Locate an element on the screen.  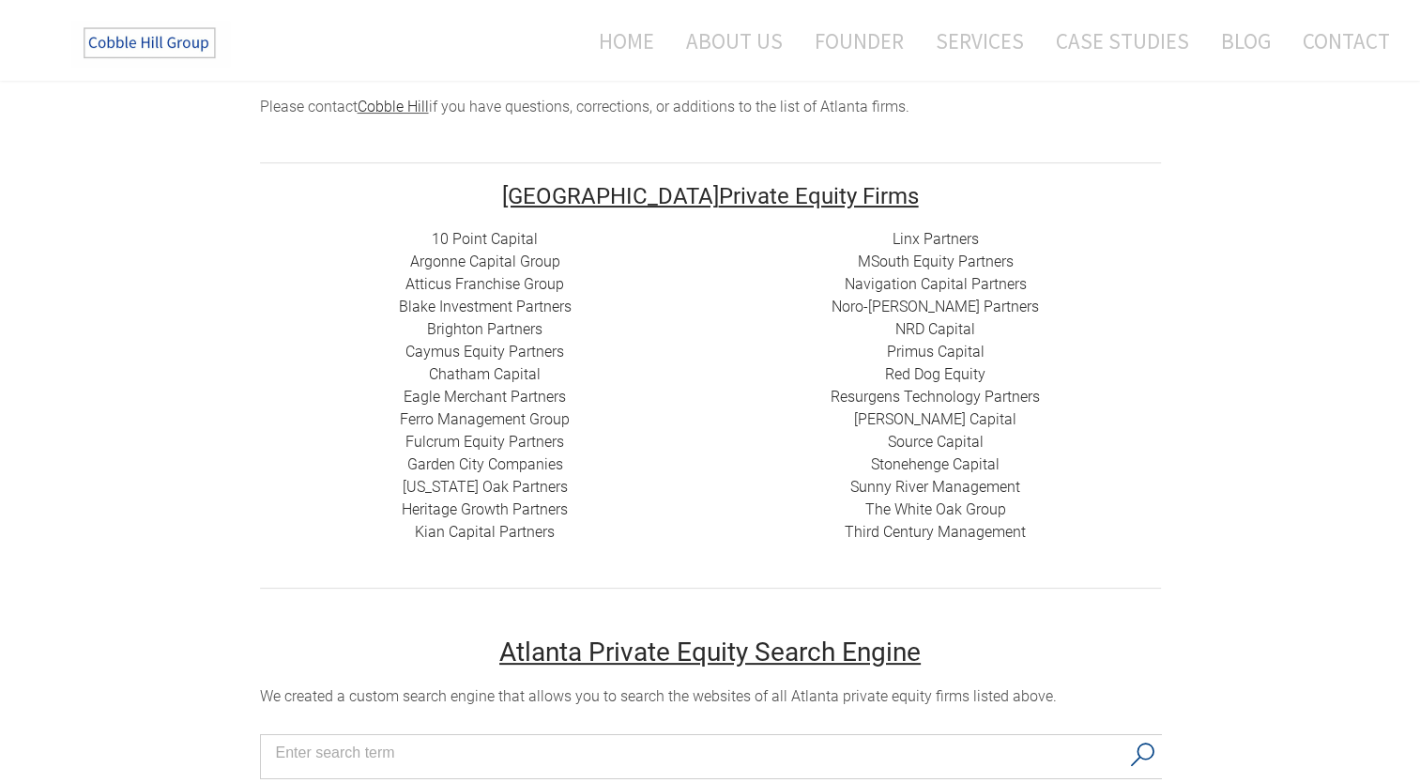
span: Please contact if you have questions, corrections, or additions to the list of Atlanta firms. is located at coordinates (585, 106).